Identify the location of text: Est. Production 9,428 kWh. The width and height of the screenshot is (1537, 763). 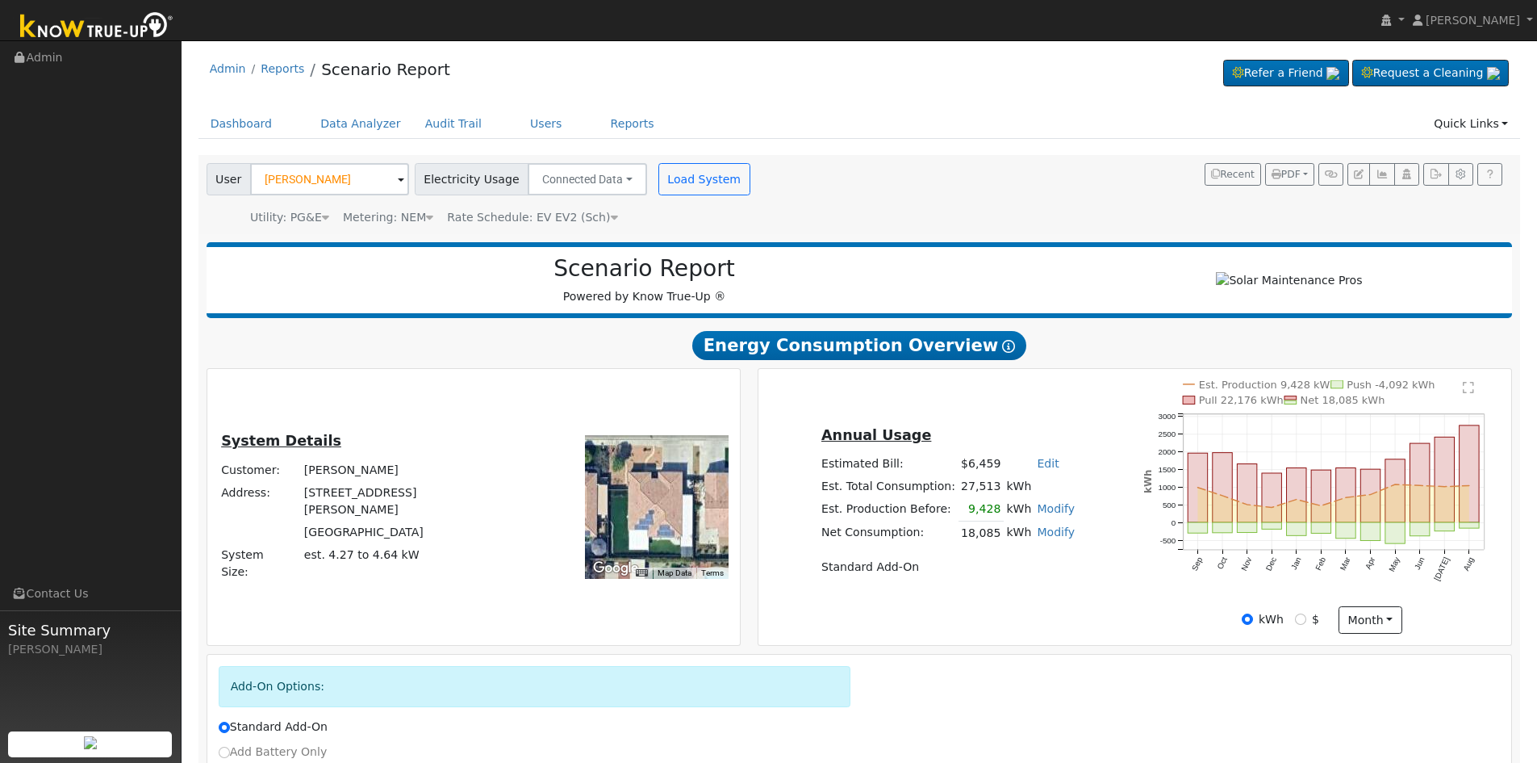
(1268, 384).